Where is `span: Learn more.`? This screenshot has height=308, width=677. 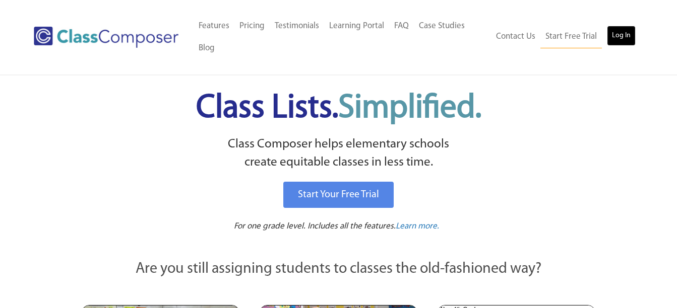 span: Learn more. is located at coordinates (417, 226).